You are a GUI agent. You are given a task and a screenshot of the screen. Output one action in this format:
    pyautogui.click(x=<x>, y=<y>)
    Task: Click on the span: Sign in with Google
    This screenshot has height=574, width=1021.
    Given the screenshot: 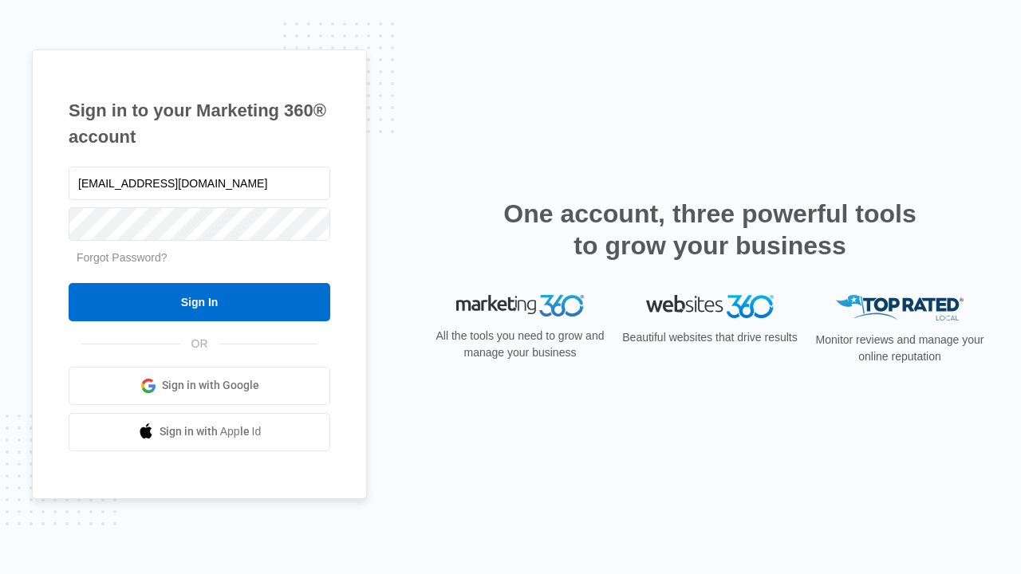 What is the action you would take?
    pyautogui.click(x=211, y=385)
    